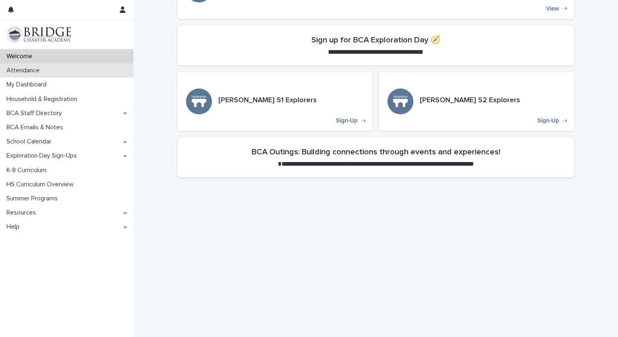 Image resolution: width=618 pixels, height=337 pixels. Describe the element at coordinates (553, 8) in the screenshot. I see `p: View` at that location.